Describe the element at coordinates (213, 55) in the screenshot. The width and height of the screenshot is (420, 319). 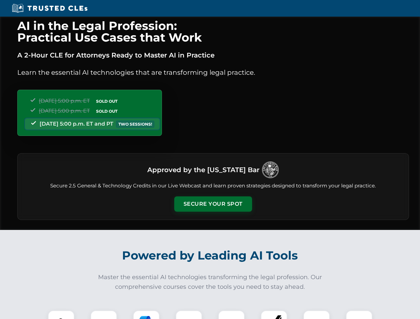
I see `p: A 2-Hour CLE for Attorneys Ready to Master AI in Practice` at that location.